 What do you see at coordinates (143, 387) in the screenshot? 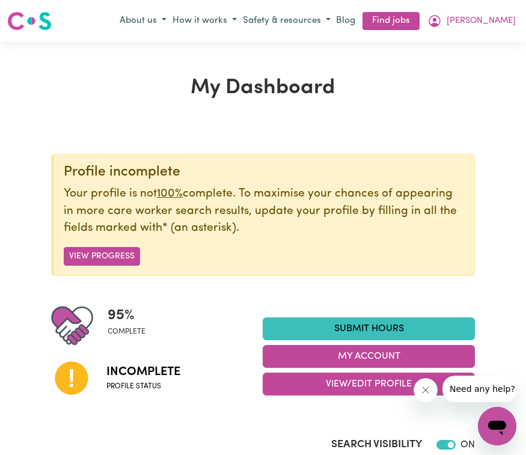
I see `span: Profile status` at bounding box center [143, 387].